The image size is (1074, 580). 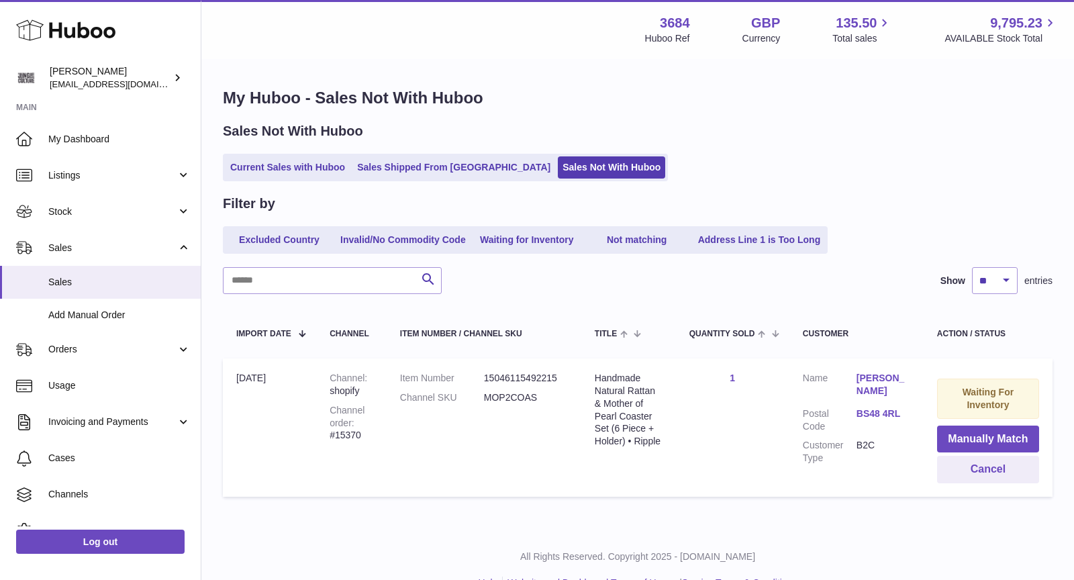 What do you see at coordinates (293, 131) in the screenshot?
I see `h2: Sales Not With Huboo` at bounding box center [293, 131].